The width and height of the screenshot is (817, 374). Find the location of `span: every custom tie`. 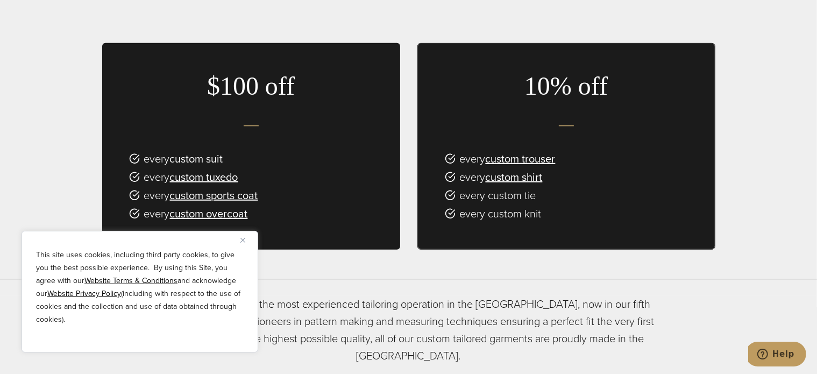

span: every custom tie is located at coordinates (498, 195).